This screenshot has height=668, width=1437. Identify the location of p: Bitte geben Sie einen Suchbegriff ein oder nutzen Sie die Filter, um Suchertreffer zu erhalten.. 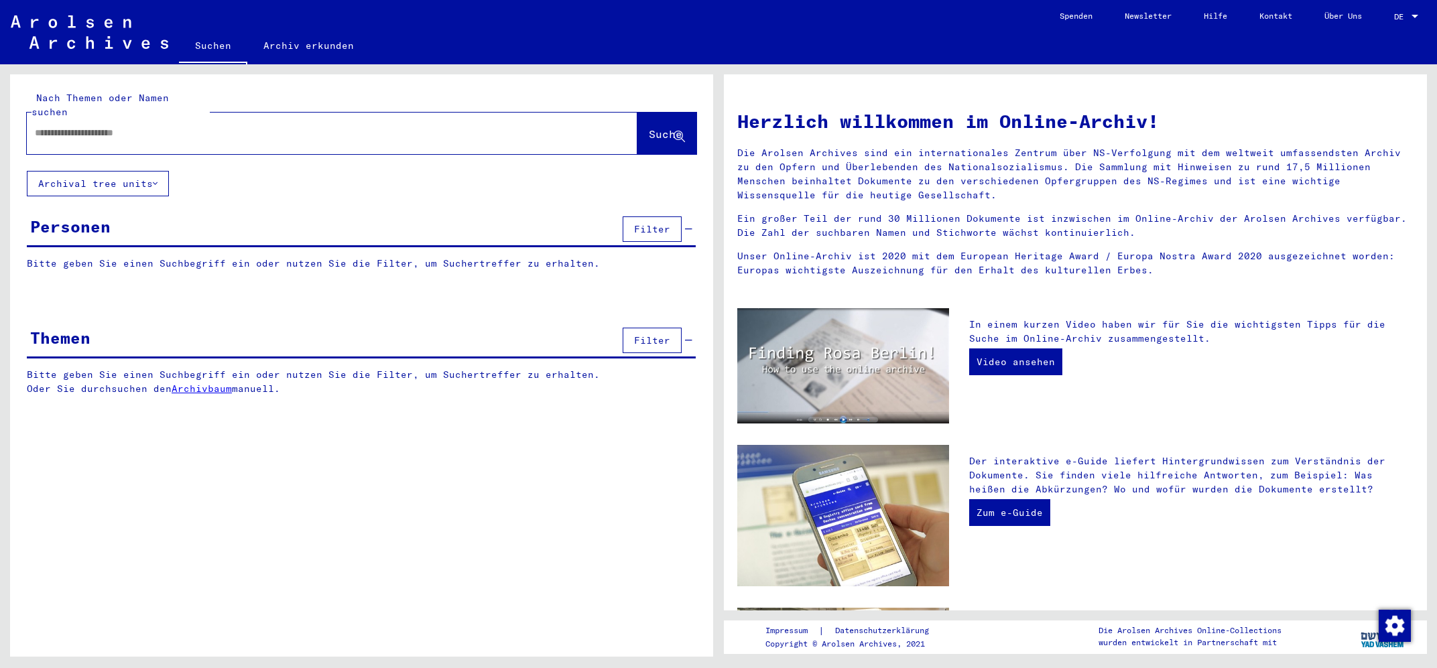
(361, 263).